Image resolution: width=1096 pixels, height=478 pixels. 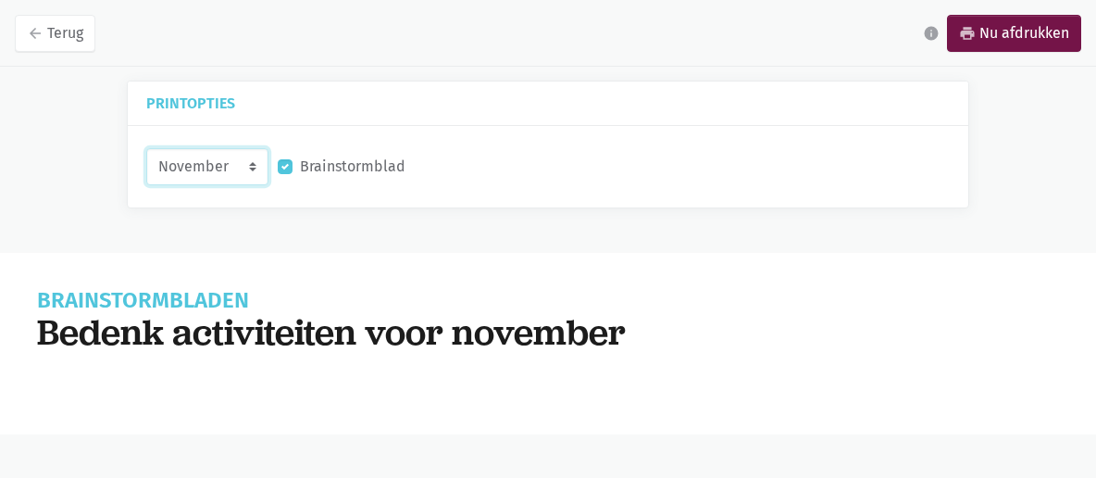 I want to click on h5: Printopties, so click(x=548, y=103).